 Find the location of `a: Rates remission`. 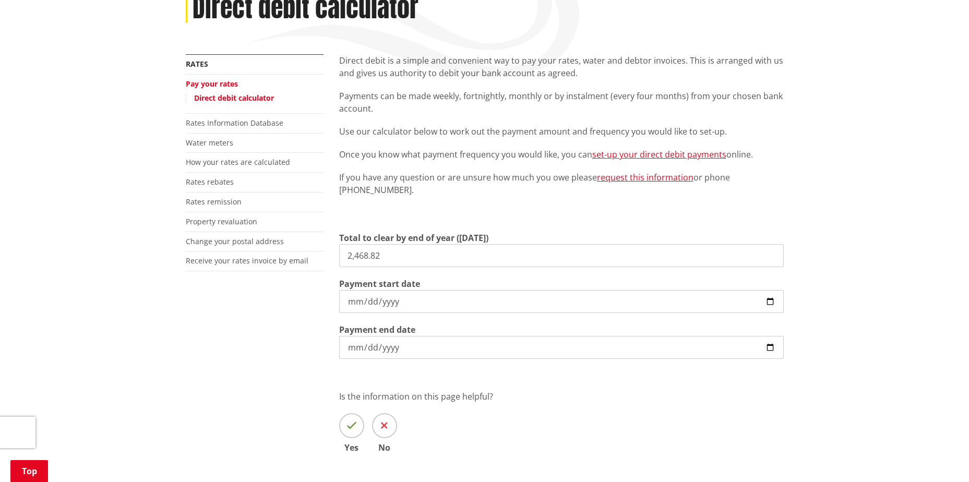

a: Rates remission is located at coordinates (213, 201).